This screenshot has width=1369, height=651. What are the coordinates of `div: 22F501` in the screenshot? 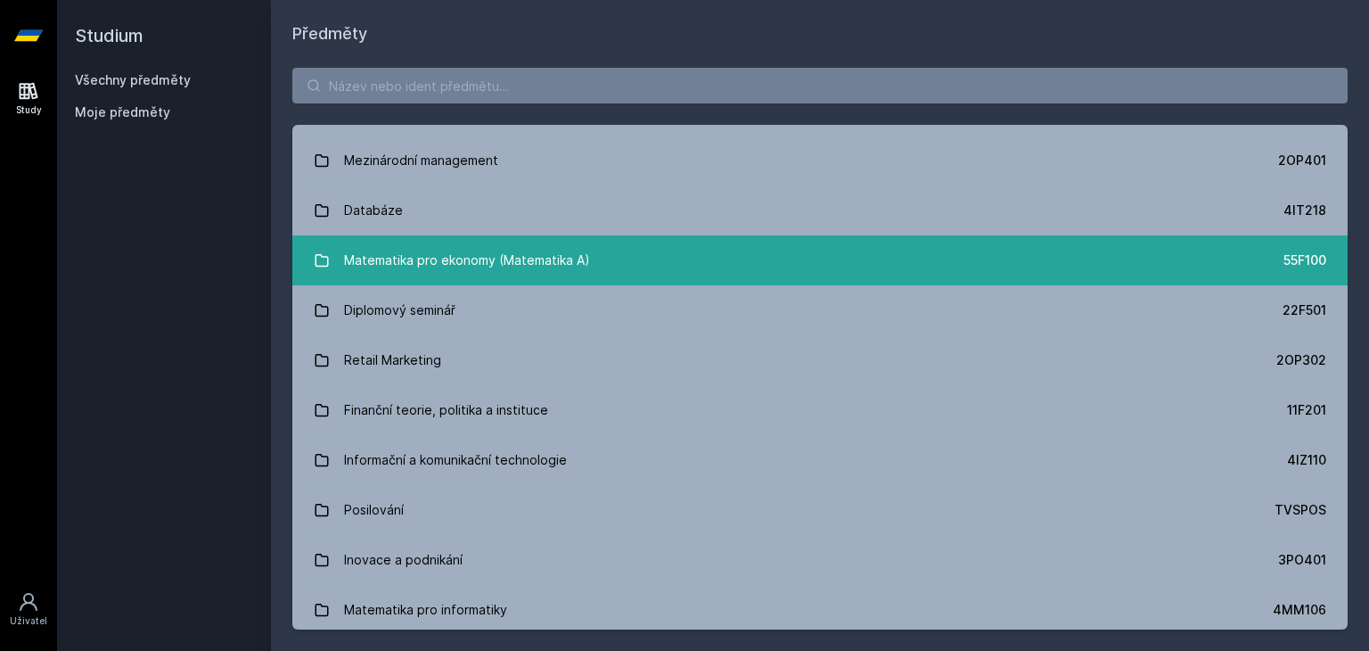 It's located at (1304, 310).